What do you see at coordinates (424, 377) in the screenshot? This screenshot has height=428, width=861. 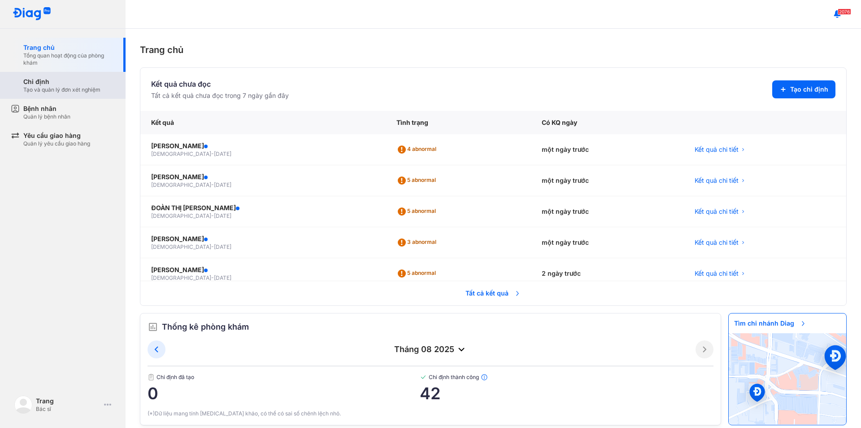 I see `img: checked-green.01cc79e0.svg` at bounding box center [424, 377].